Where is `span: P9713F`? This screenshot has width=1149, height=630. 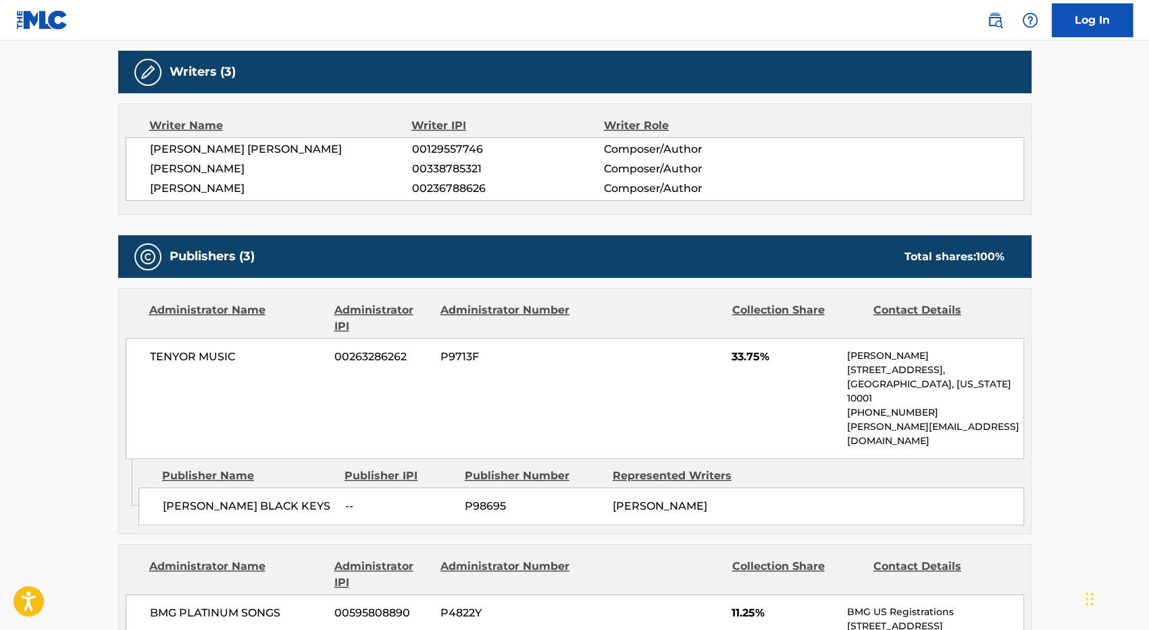 span: P9713F is located at coordinates (506, 357).